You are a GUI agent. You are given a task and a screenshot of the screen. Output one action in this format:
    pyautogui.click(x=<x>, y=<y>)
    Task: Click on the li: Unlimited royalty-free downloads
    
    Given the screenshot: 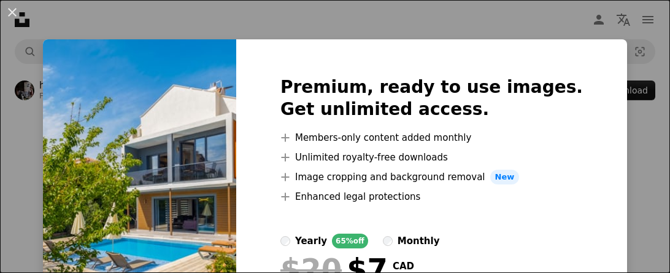 What is the action you would take?
    pyautogui.click(x=431, y=157)
    